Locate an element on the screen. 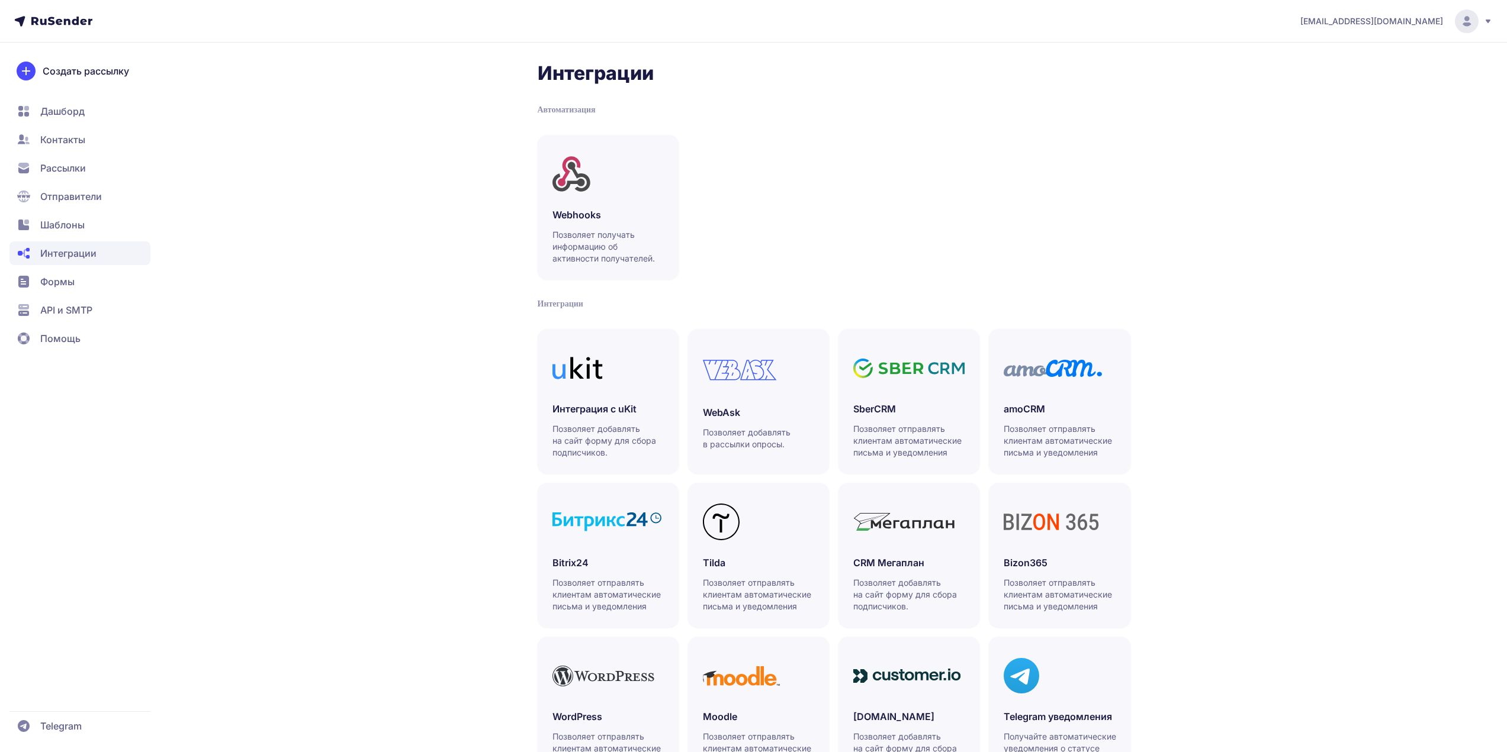  h3: Webhooks is located at coordinates (608, 215).